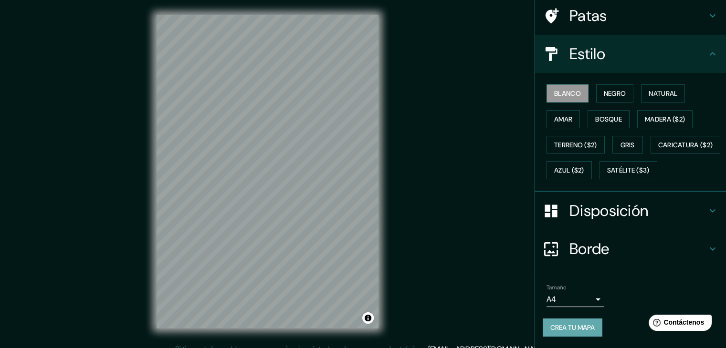 Image resolution: width=726 pixels, height=348 pixels. I want to click on font: Azul ($2), so click(569, 171).